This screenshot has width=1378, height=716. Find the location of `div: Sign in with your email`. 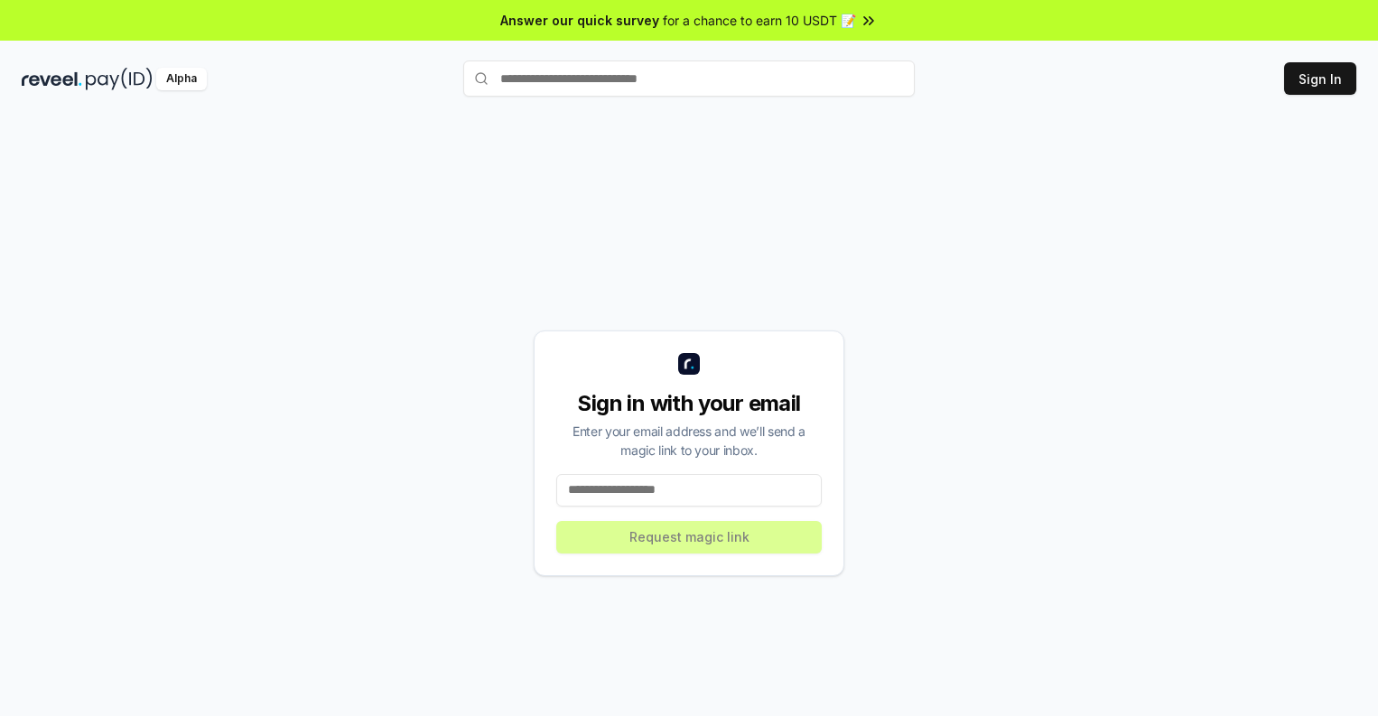

div: Sign in with your email is located at coordinates (689, 404).